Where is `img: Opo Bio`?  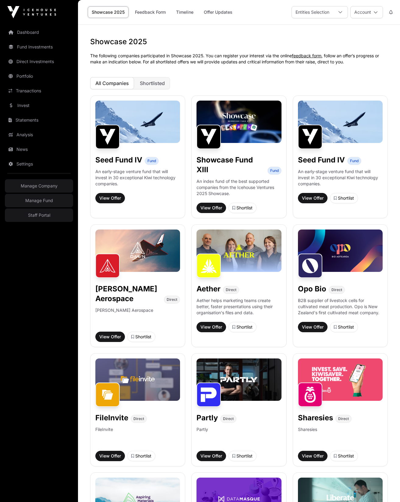
img: Opo Bio is located at coordinates (310, 266).